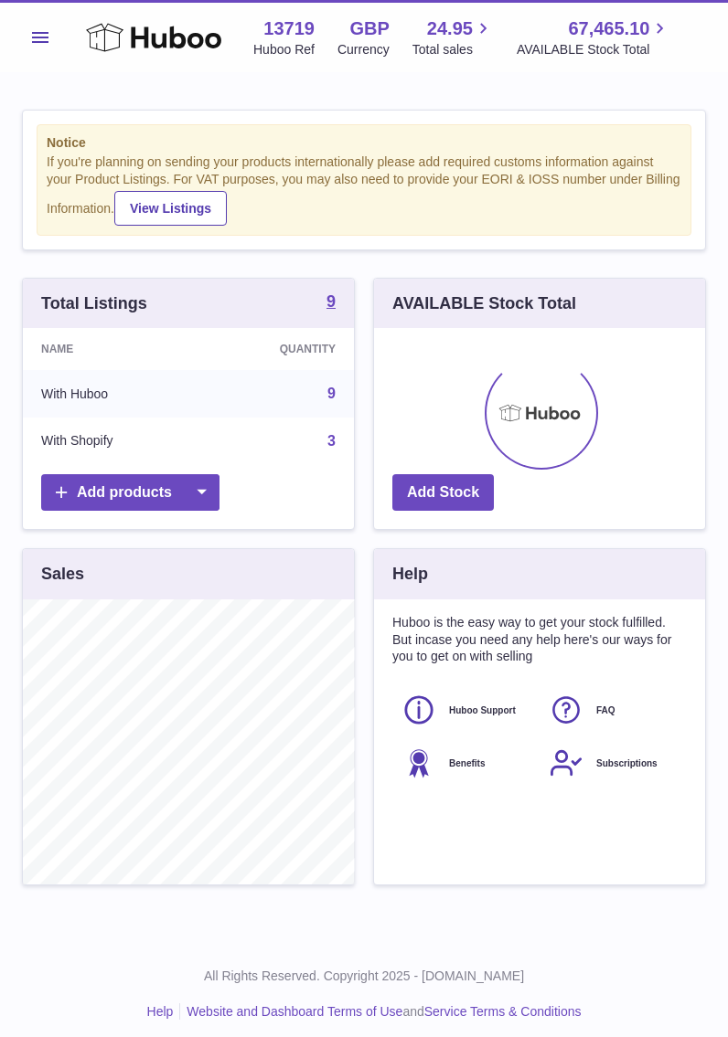 The width and height of the screenshot is (728, 1037). Describe the element at coordinates (539, 640) in the screenshot. I see `p: Huboo is the easy way to get your stock fulfilled. But incase you need any help here's our ways f...` at that location.